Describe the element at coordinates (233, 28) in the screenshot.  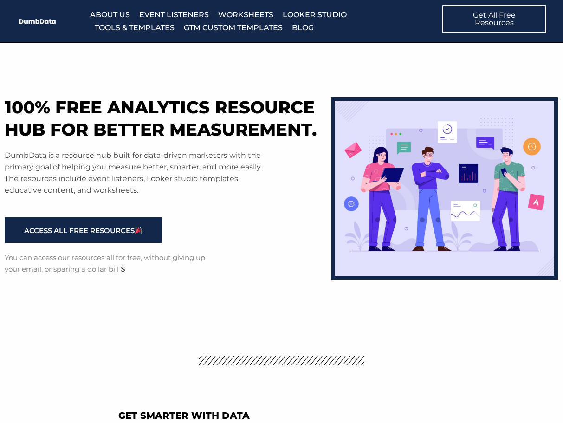
I see `a: GTM Custom Templates` at that location.